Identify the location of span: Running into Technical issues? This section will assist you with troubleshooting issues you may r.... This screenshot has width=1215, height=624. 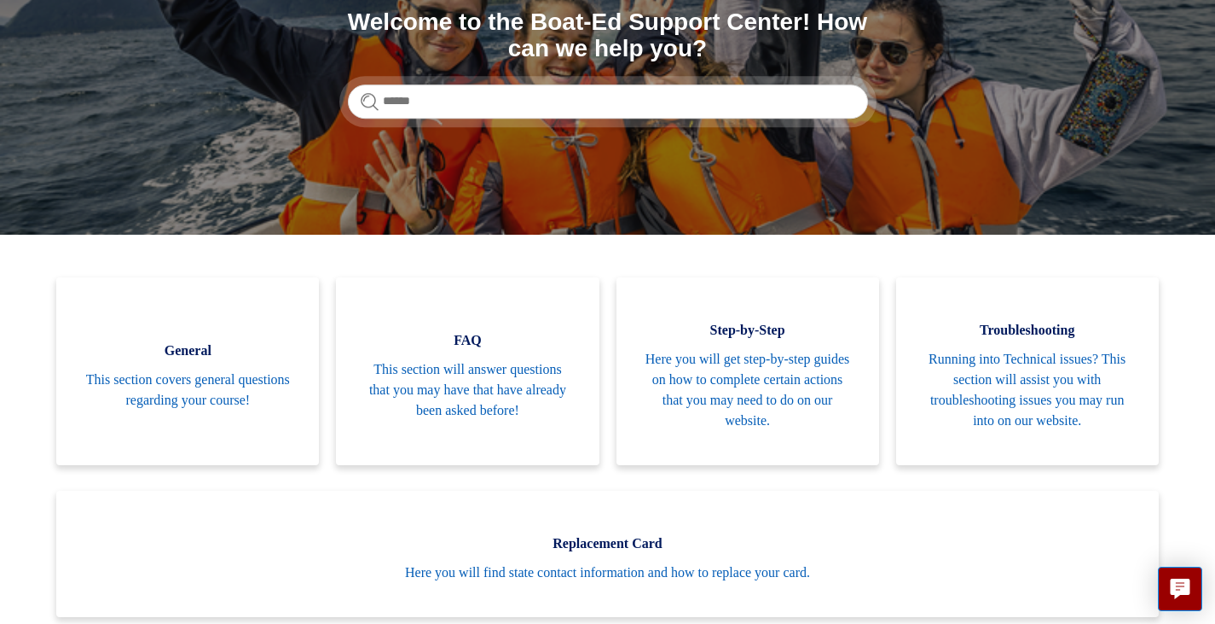
(1028, 390).